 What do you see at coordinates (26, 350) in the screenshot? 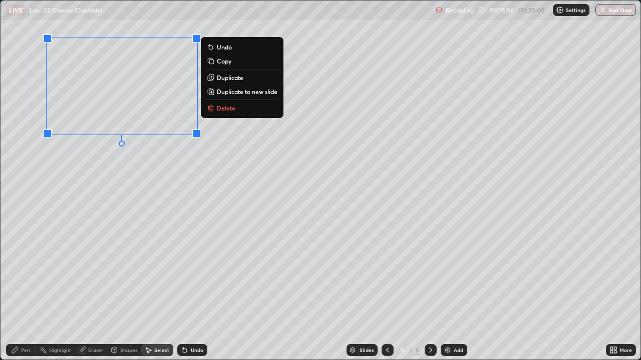
I see `div: Pen` at bounding box center [26, 350].